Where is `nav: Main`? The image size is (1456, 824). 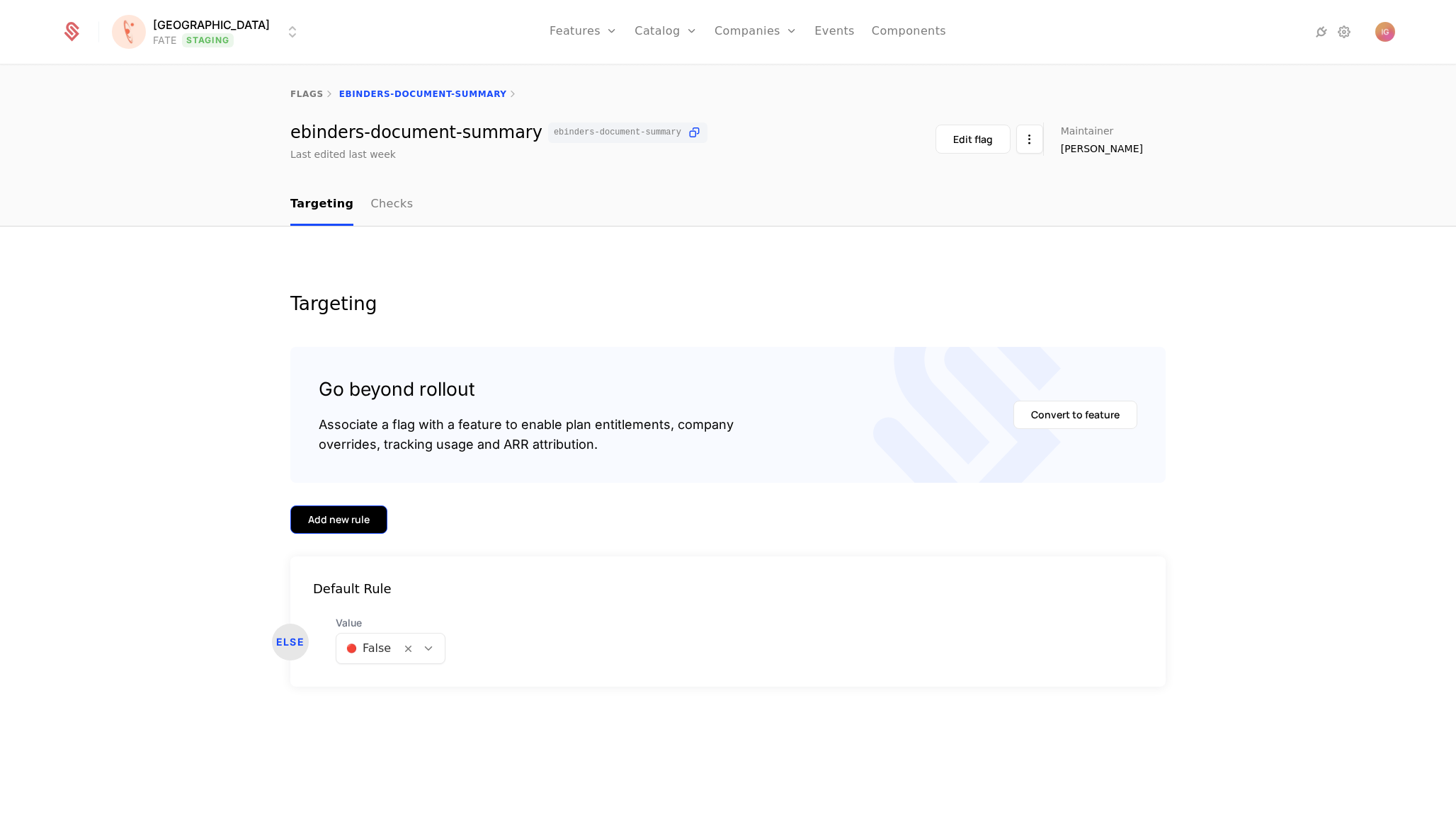
nav: Main is located at coordinates (728, 204).